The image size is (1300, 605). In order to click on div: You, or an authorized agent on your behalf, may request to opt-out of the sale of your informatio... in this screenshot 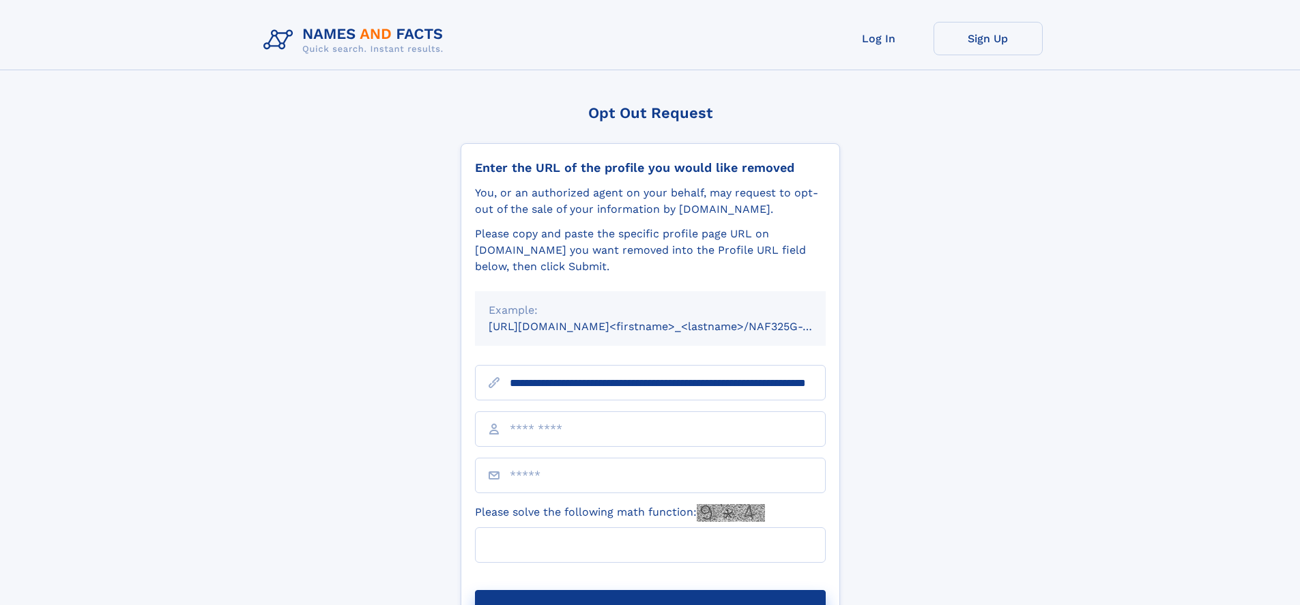, I will do `click(651, 201)`.